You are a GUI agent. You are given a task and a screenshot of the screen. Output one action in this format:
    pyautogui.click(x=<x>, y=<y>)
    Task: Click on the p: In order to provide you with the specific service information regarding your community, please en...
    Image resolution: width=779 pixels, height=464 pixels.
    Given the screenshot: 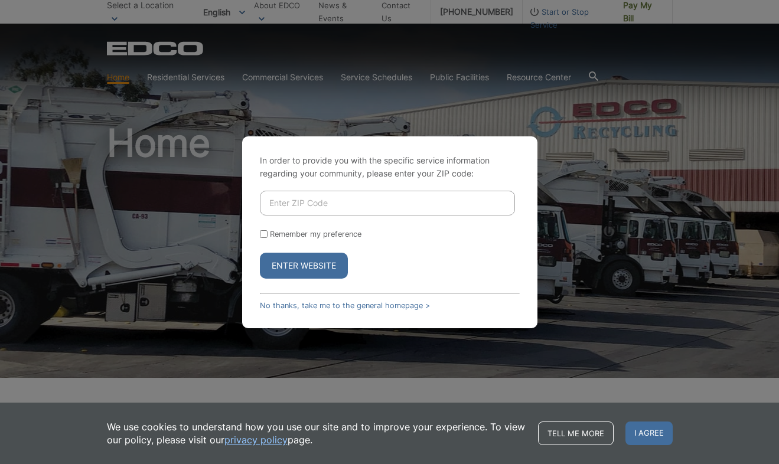 What is the action you would take?
    pyautogui.click(x=390, y=167)
    